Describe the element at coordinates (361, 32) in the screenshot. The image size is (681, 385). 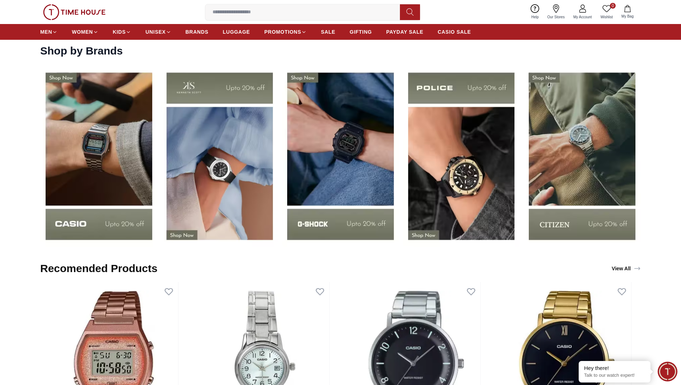
I see `a: GIFTING` at that location.